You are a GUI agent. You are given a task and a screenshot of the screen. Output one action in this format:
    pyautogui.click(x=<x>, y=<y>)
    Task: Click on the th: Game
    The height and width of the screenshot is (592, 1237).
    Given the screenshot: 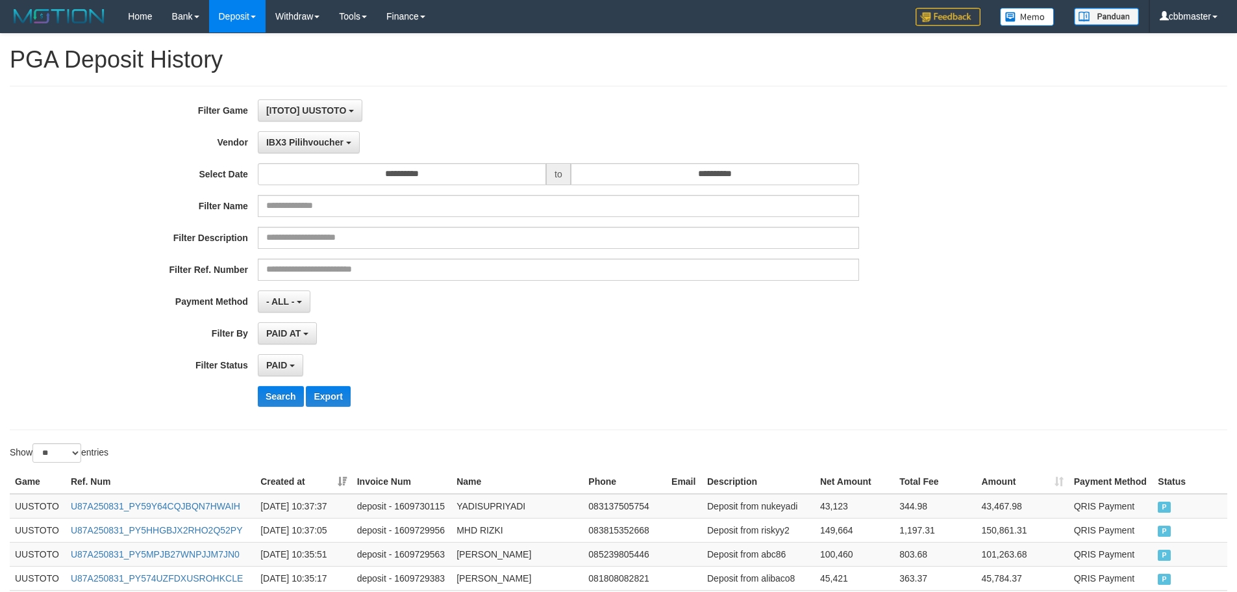 What is the action you would take?
    pyautogui.click(x=38, y=481)
    